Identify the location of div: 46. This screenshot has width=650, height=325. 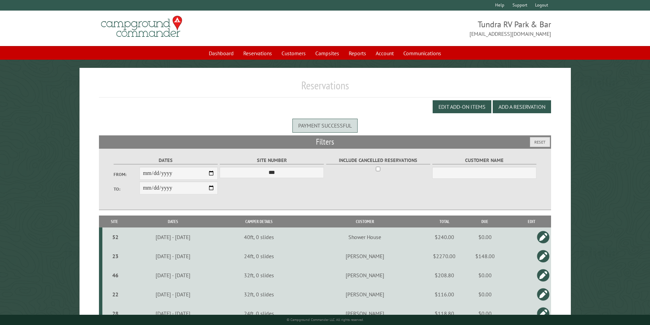
(115, 275).